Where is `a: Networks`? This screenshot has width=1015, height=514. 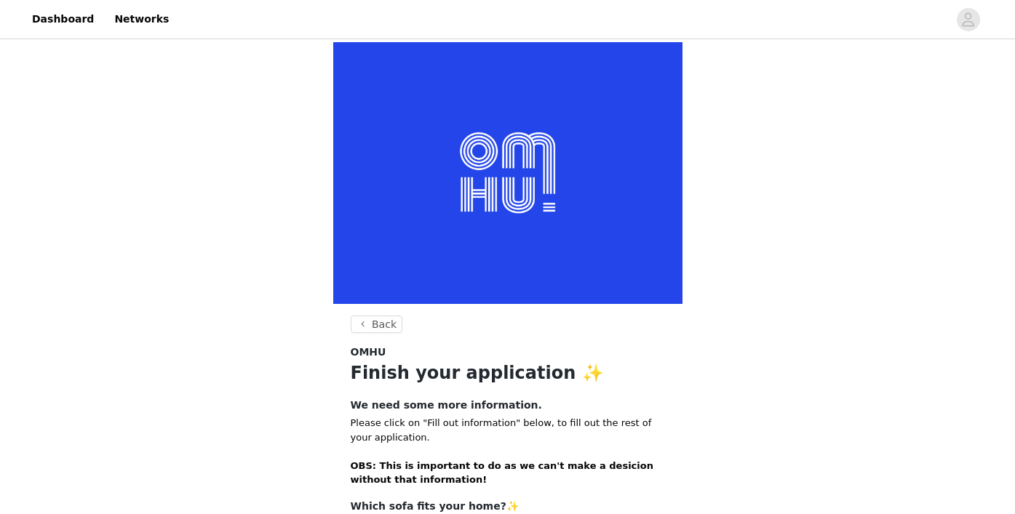
a: Networks is located at coordinates (141, 19).